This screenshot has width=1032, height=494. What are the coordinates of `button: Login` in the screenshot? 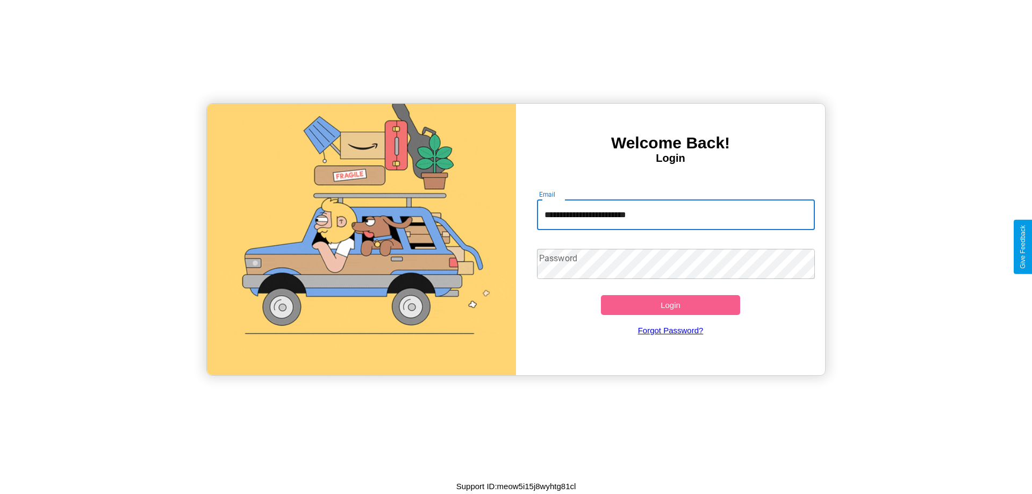 It's located at (670, 305).